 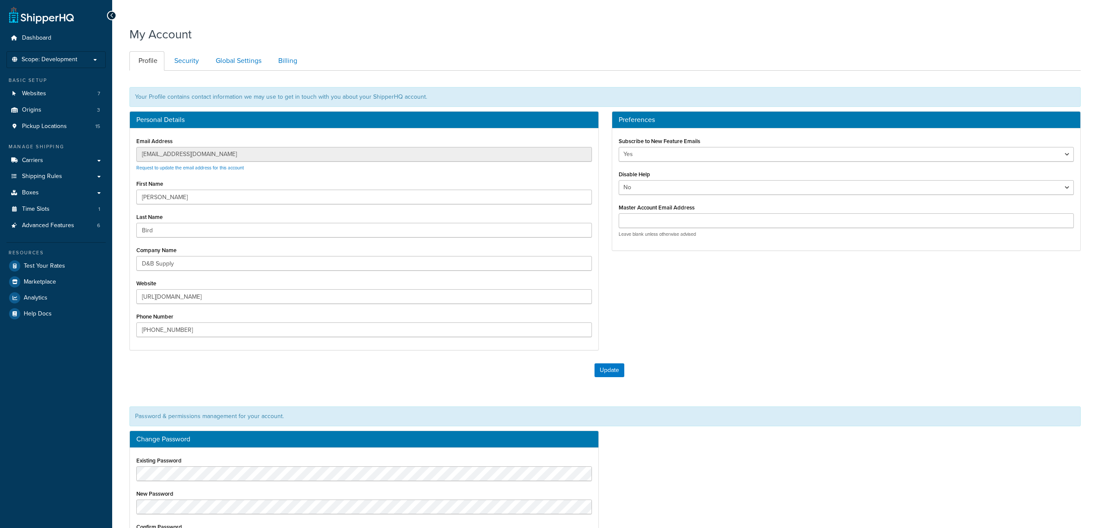 I want to click on li: Shipping Rules, so click(x=56, y=176).